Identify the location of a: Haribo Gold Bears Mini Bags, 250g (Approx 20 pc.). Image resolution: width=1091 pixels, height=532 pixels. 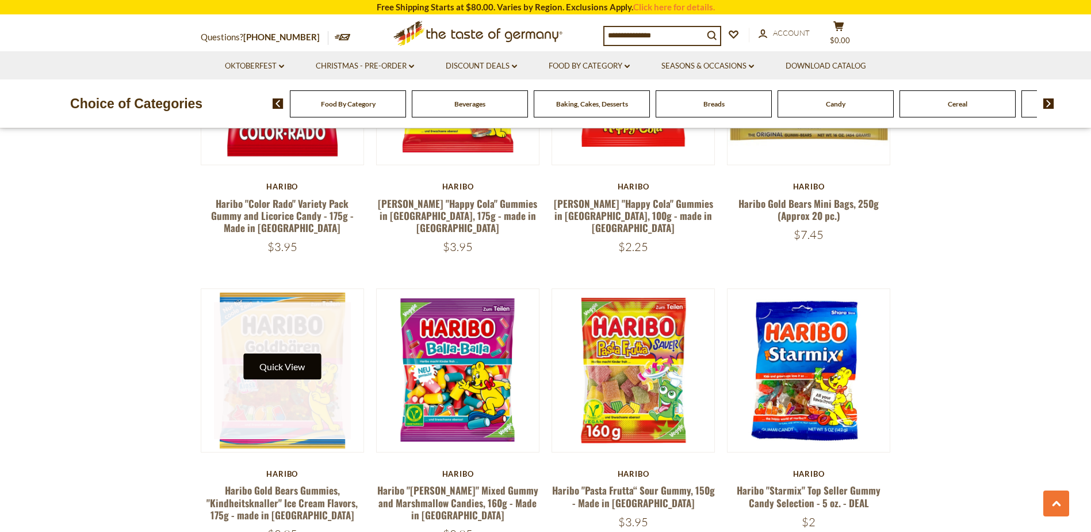
(809, 209).